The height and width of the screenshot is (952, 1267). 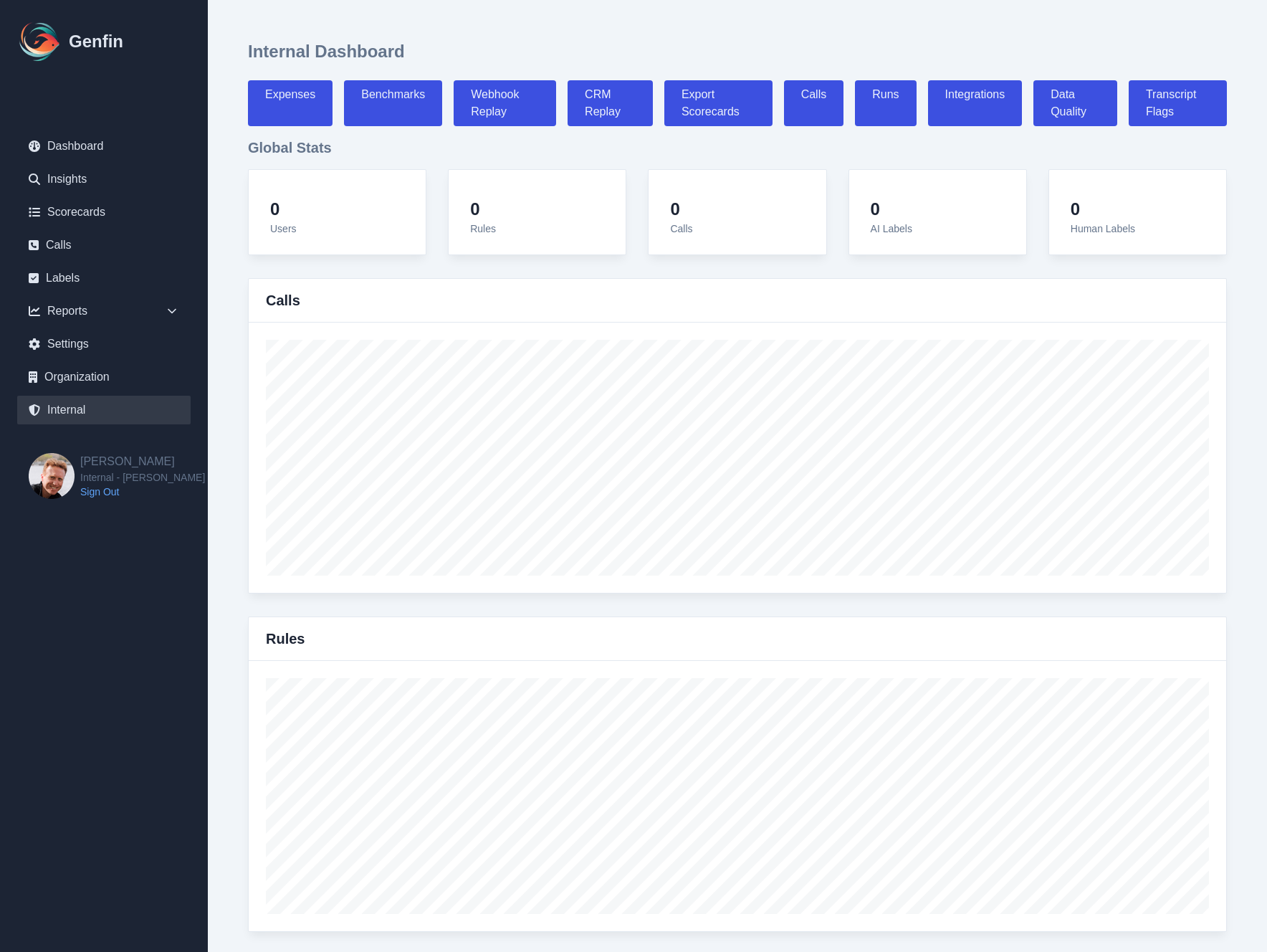 I want to click on img: Logo, so click(x=41, y=42).